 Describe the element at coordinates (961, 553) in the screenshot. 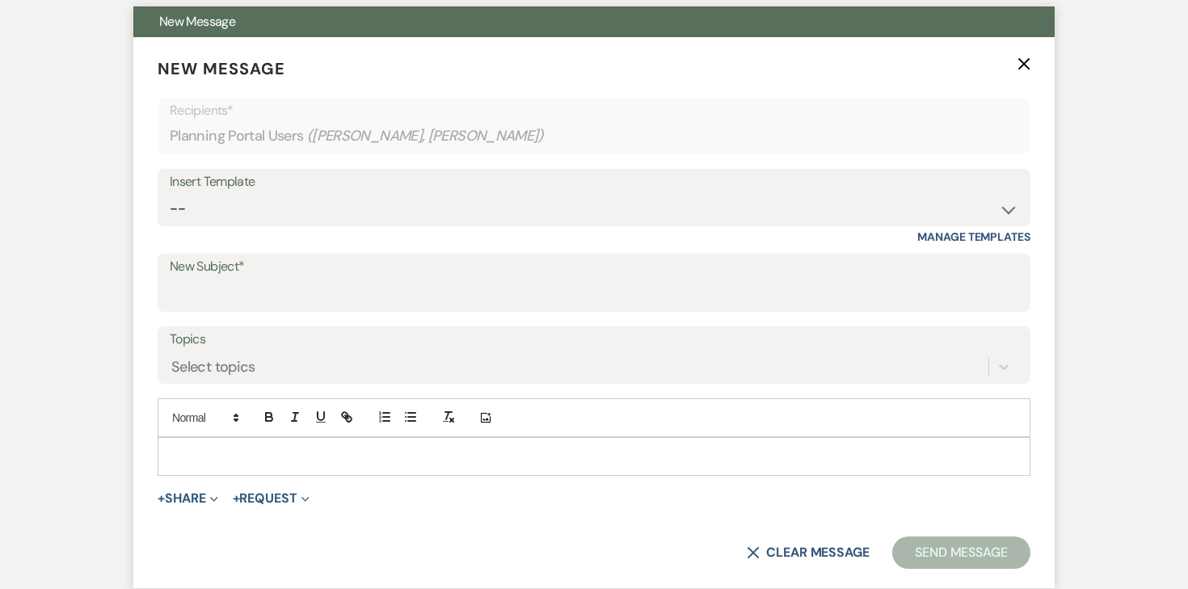

I see `button: Send Message` at that location.